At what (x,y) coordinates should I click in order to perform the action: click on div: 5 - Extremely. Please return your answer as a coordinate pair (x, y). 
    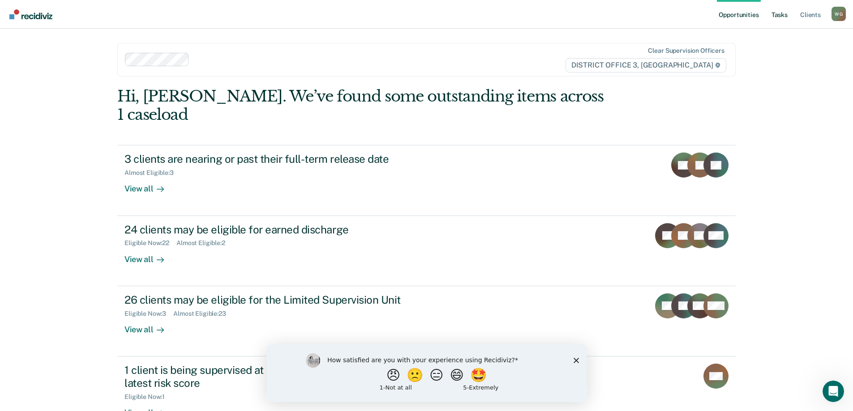
    Looking at the image, I should click on (239, 43).